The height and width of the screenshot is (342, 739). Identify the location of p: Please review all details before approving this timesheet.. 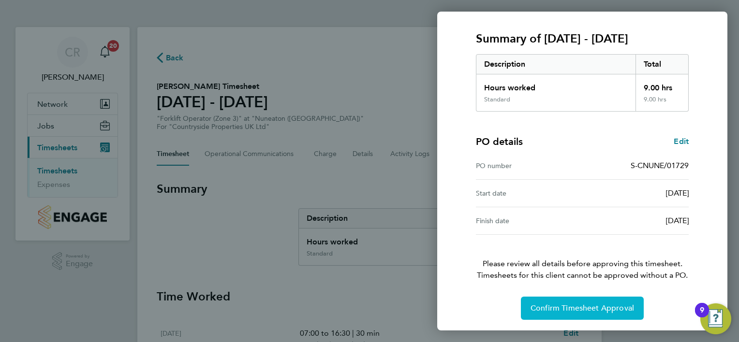
(582, 258).